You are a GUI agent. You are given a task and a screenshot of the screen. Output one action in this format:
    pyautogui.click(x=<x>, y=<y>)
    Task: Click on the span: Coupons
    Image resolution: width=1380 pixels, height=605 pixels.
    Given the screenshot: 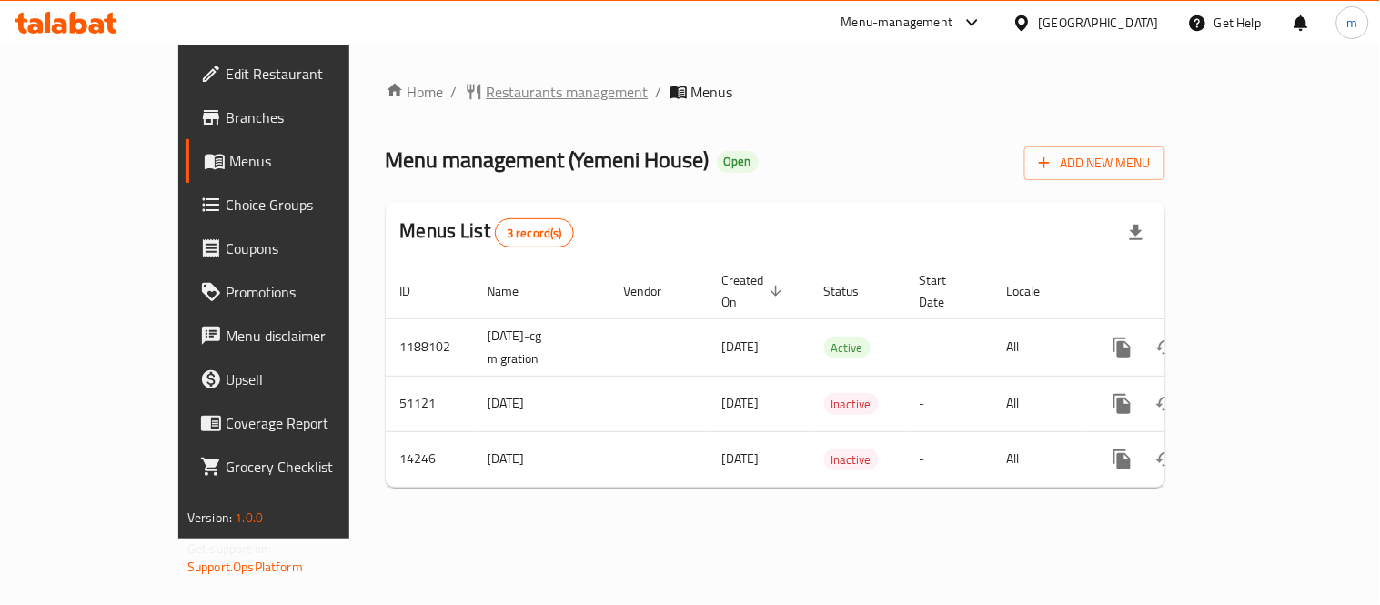 What is the action you would take?
    pyautogui.click(x=309, y=248)
    